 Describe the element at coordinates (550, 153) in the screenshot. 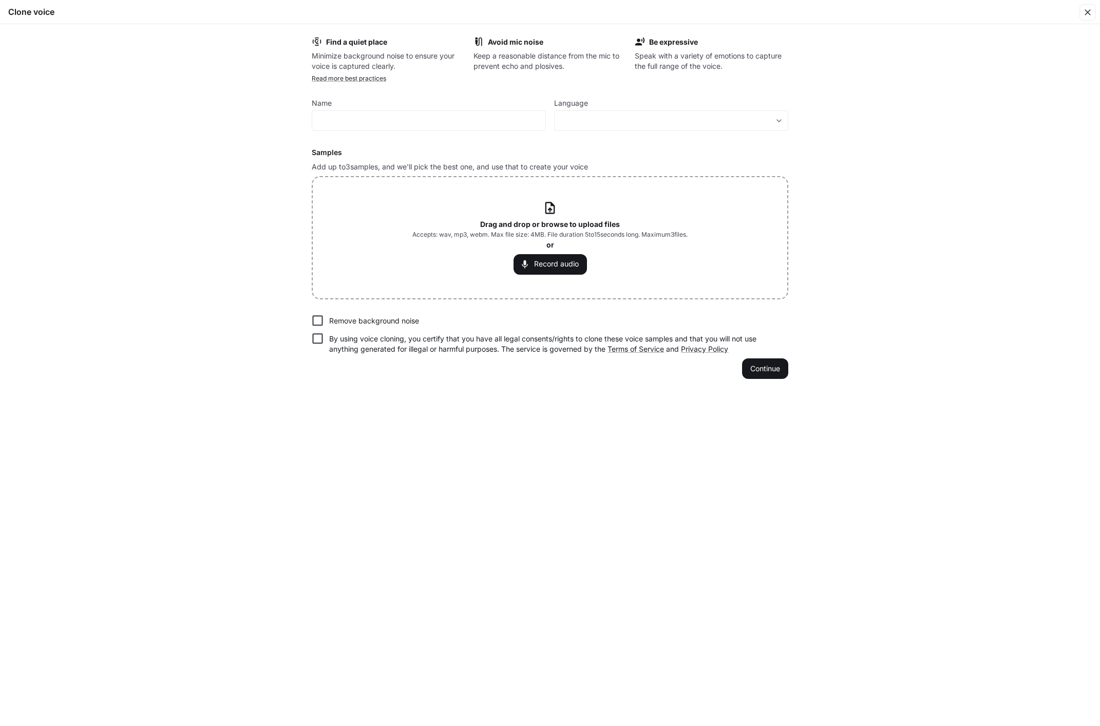

I see `h6: Samples` at that location.